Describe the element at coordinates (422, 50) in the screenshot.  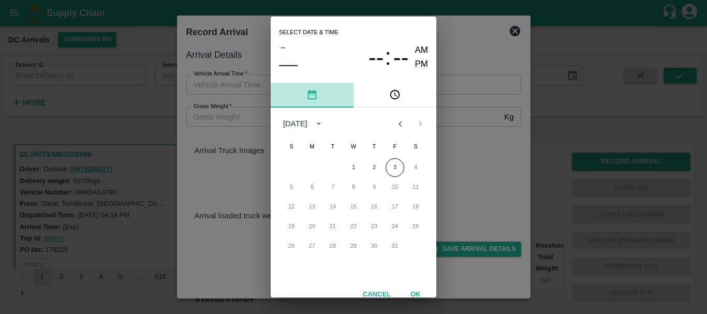
I see `button: AM` at that location.